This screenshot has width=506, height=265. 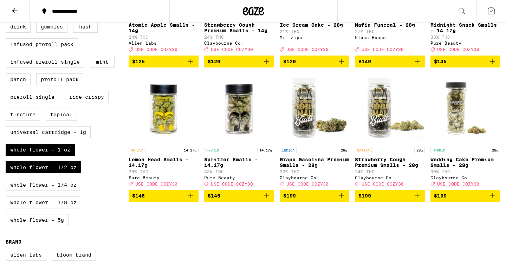 I want to click on a: Open page for Strawberry Cough Premium Smalls - 28g from Claybourne Co., so click(x=390, y=131).